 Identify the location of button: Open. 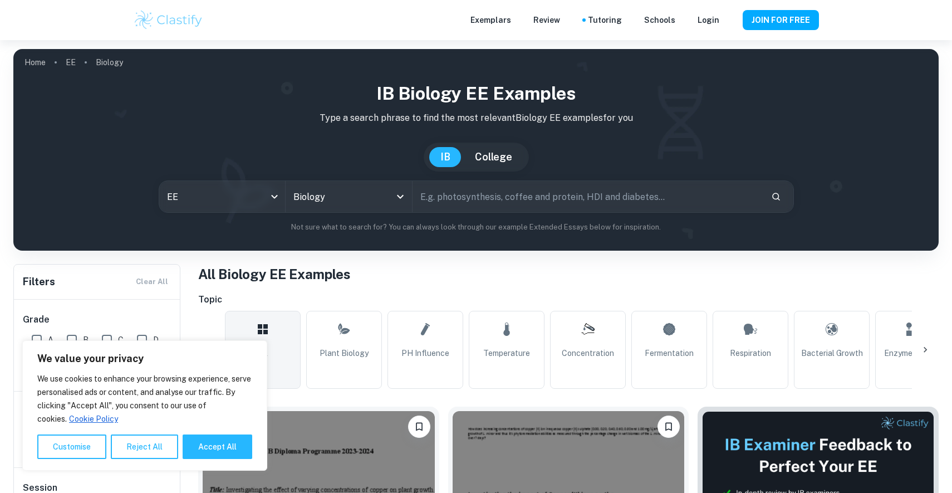
(400, 196).